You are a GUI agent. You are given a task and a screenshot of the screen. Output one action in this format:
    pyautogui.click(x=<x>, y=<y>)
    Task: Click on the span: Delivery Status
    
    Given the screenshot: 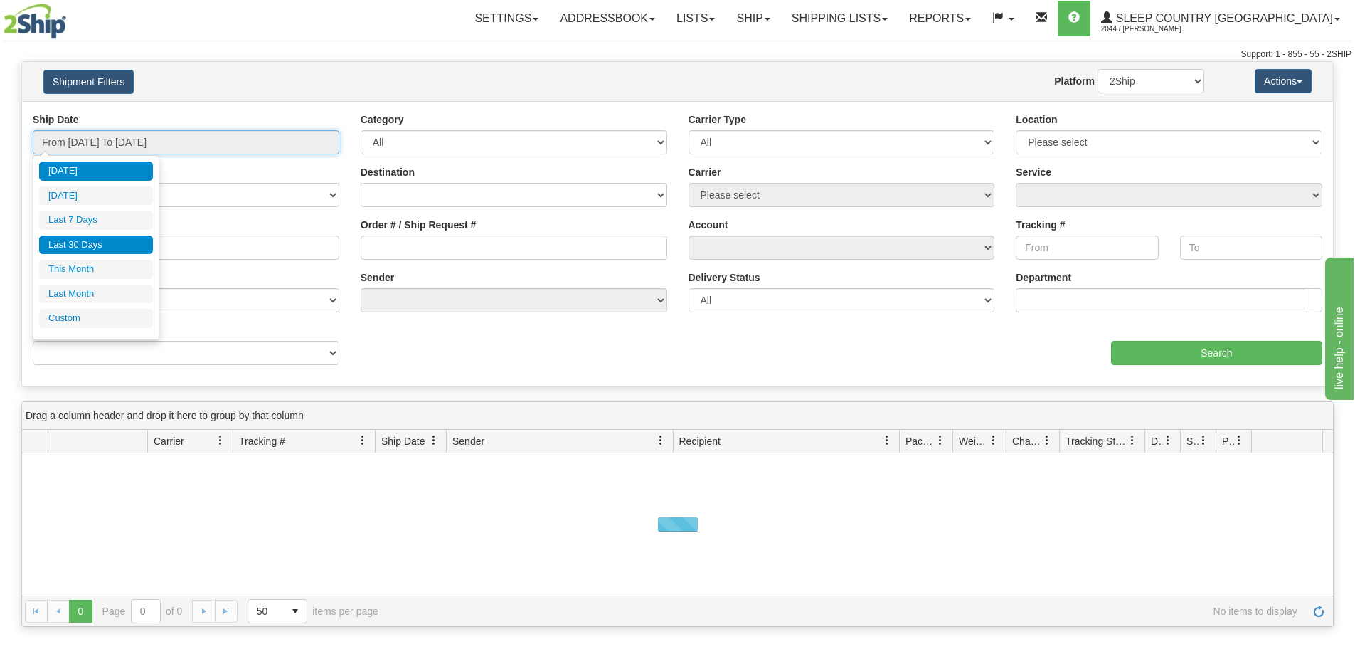 What is the action you would take?
    pyautogui.click(x=1157, y=441)
    